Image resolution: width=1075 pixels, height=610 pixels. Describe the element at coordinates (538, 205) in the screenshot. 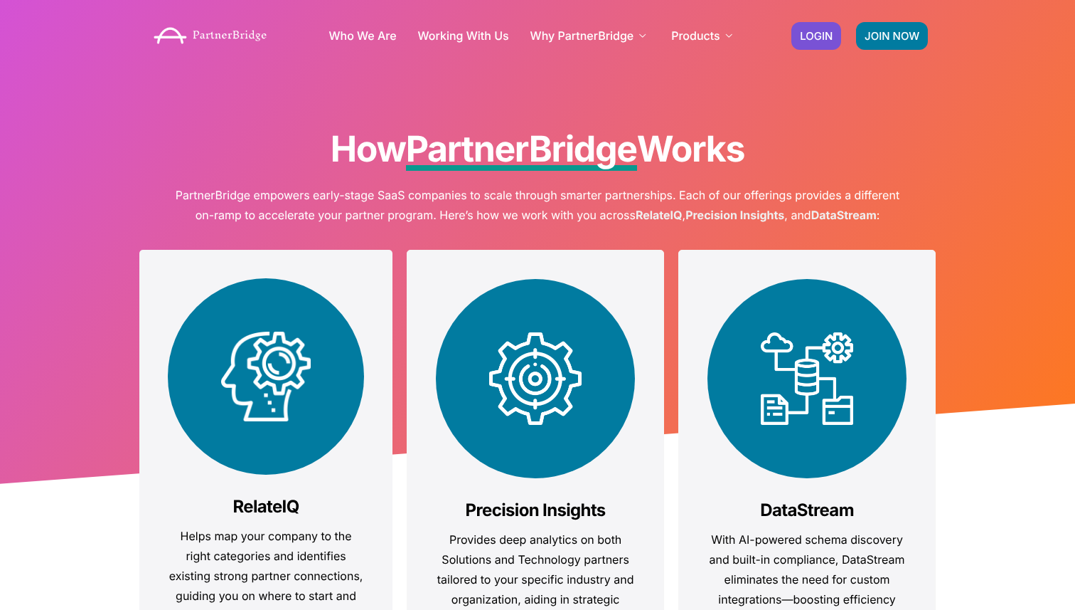

I see `p: PartnerBridge empowers early-stage SaaS companies to scale through smarter partnerships. Each of ...` at that location.